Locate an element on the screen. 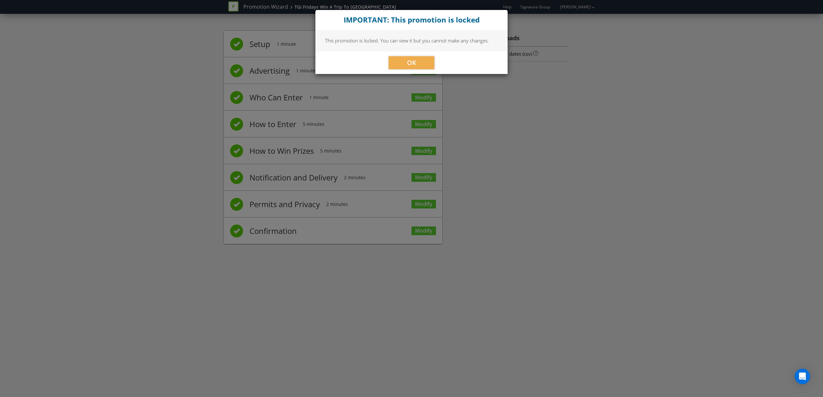 This screenshot has width=823, height=397. div: Close is located at coordinates (411, 20).